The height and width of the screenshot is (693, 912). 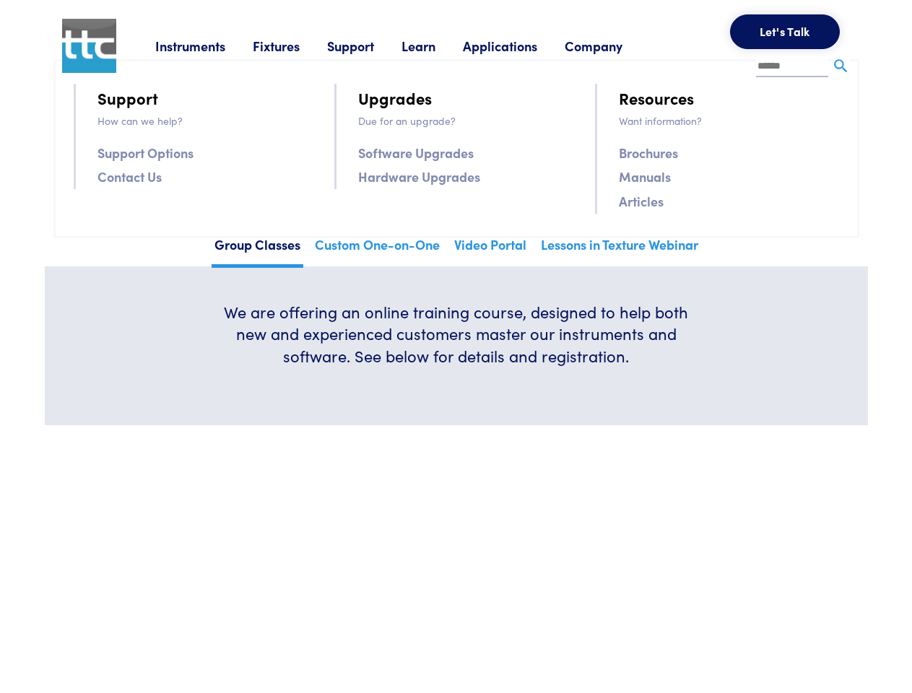 What do you see at coordinates (641, 201) in the screenshot?
I see `a: Articles` at bounding box center [641, 201].